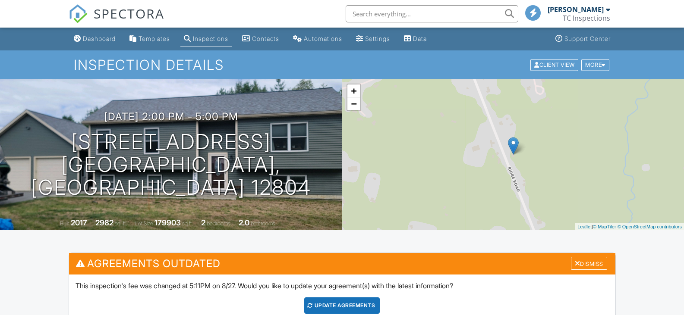  What do you see at coordinates (79, 223) in the screenshot?
I see `div: 2017` at bounding box center [79, 223].